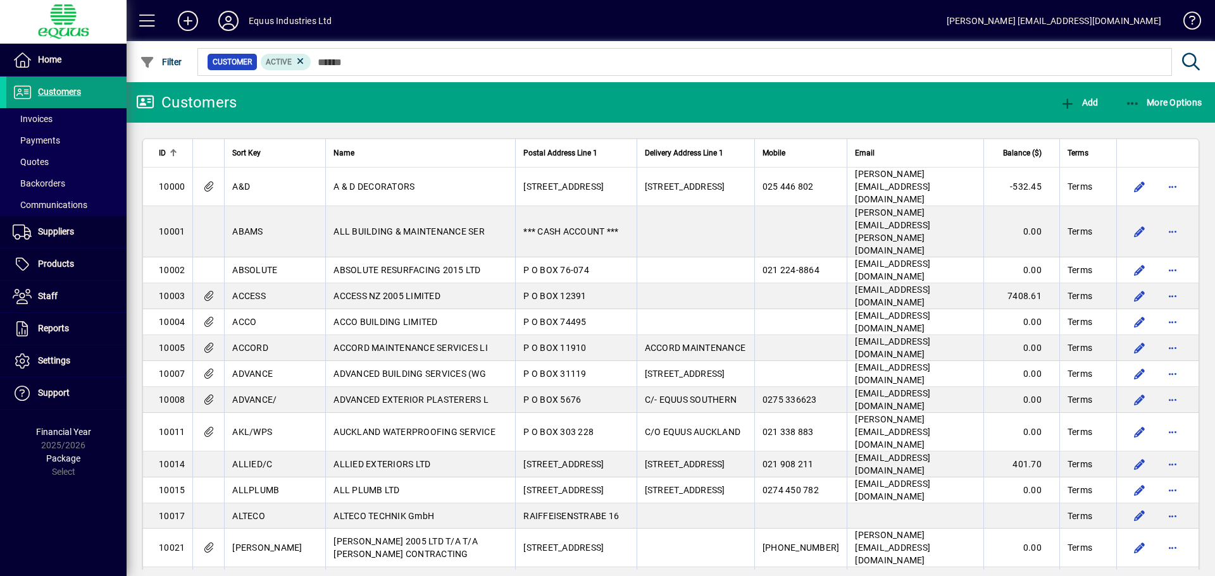  Describe the element at coordinates (171, 270) in the screenshot. I see `span: 10002` at that location.